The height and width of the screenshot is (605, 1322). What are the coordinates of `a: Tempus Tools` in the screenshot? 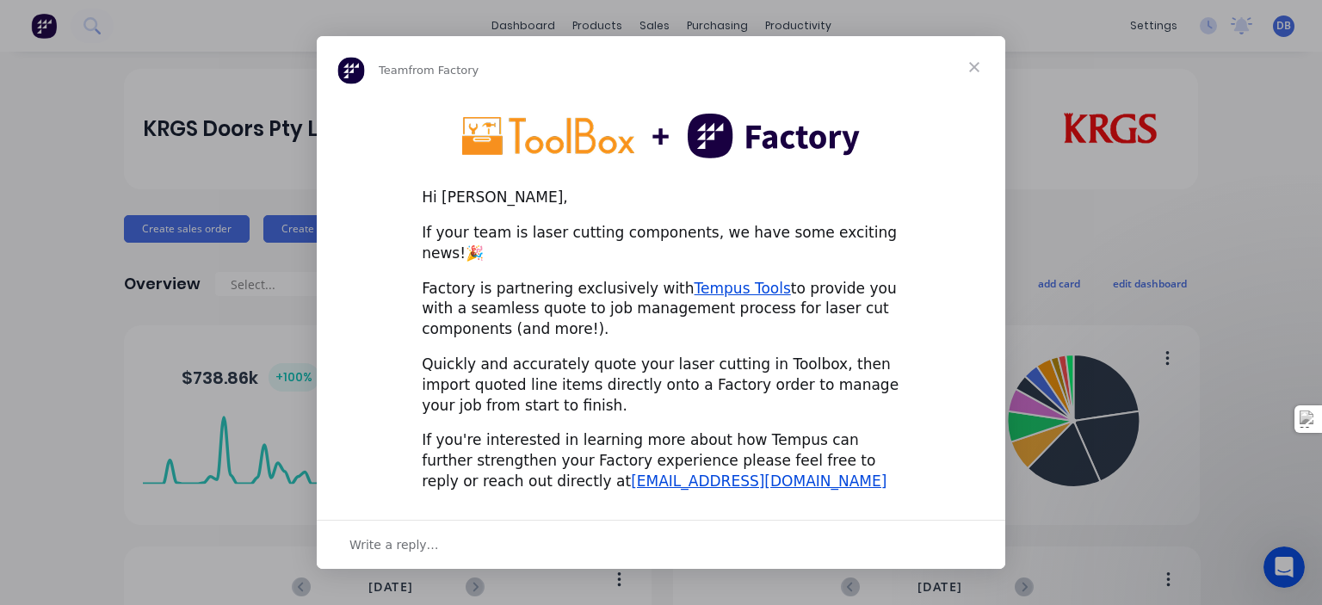 It's located at (743, 288).